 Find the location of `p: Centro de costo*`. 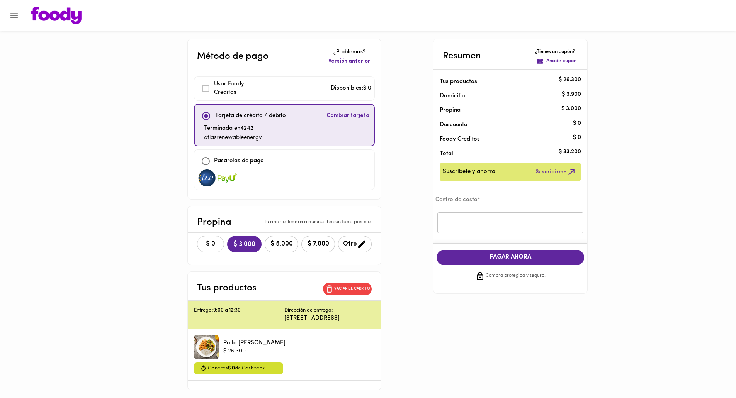

p: Centro de costo* is located at coordinates (510, 200).